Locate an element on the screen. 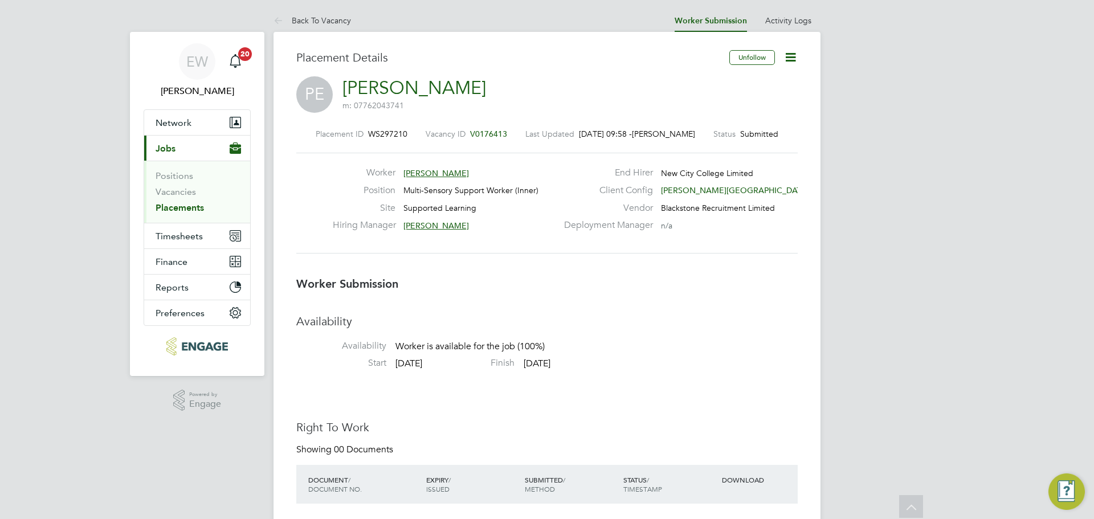 The height and width of the screenshot is (519, 1094). span: Preferences is located at coordinates (180, 313).